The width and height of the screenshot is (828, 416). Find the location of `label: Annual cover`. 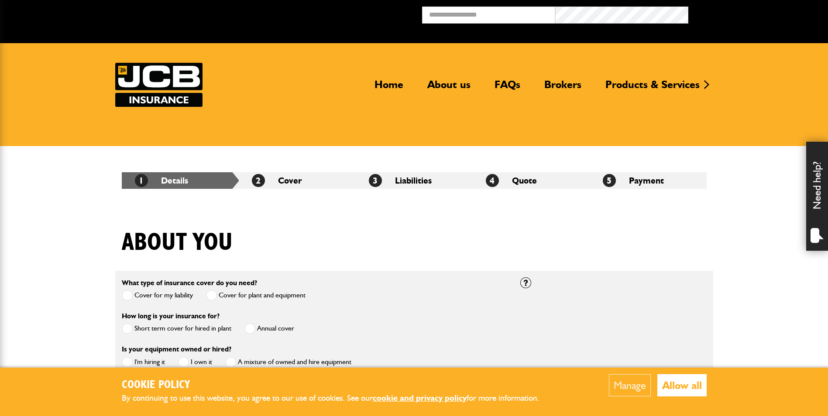

label: Annual cover is located at coordinates (269, 329).